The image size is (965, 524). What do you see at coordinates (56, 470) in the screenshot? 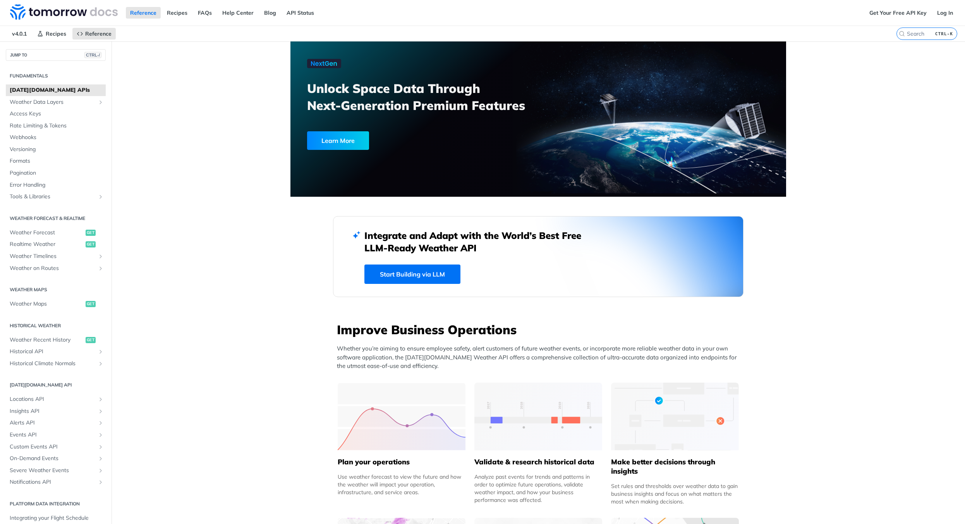
I see `a: Severe Weather EventsShow subpages for Severe Weather Events` at bounding box center [56, 470].